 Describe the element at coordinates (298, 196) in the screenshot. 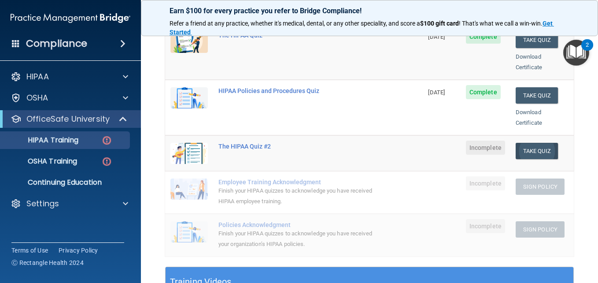

I see `div: Finish your HIPAA quizzes to acknowledge you have received HIPAA employee training.` at that location.